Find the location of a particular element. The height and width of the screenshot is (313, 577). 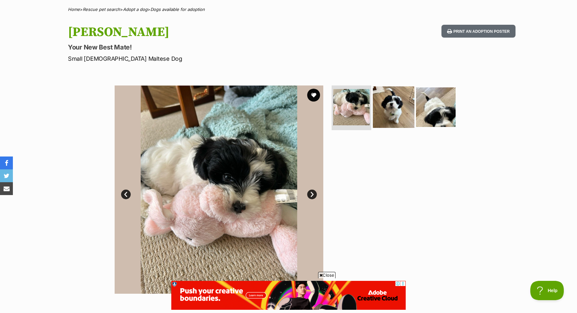

img: consumer-privacy-logo.png is located at coordinates (3, 3).